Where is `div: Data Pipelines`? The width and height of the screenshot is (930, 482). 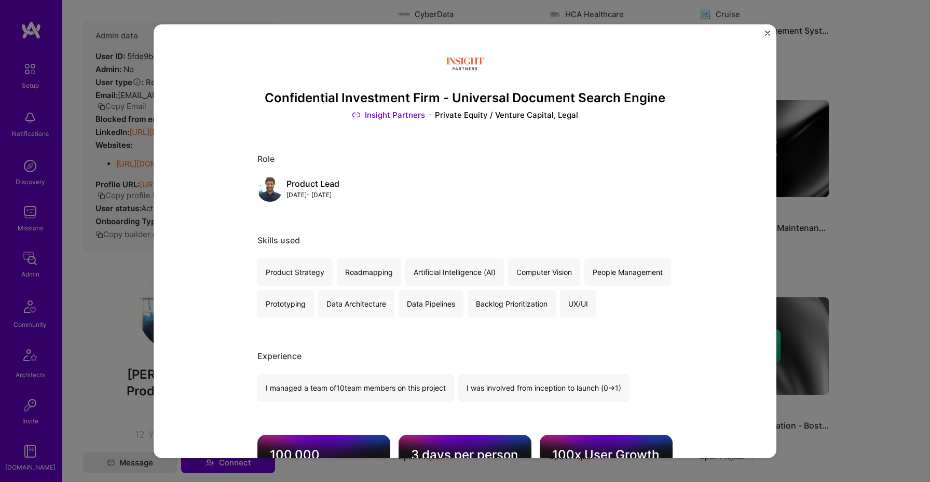 div: Data Pipelines is located at coordinates (431, 303).